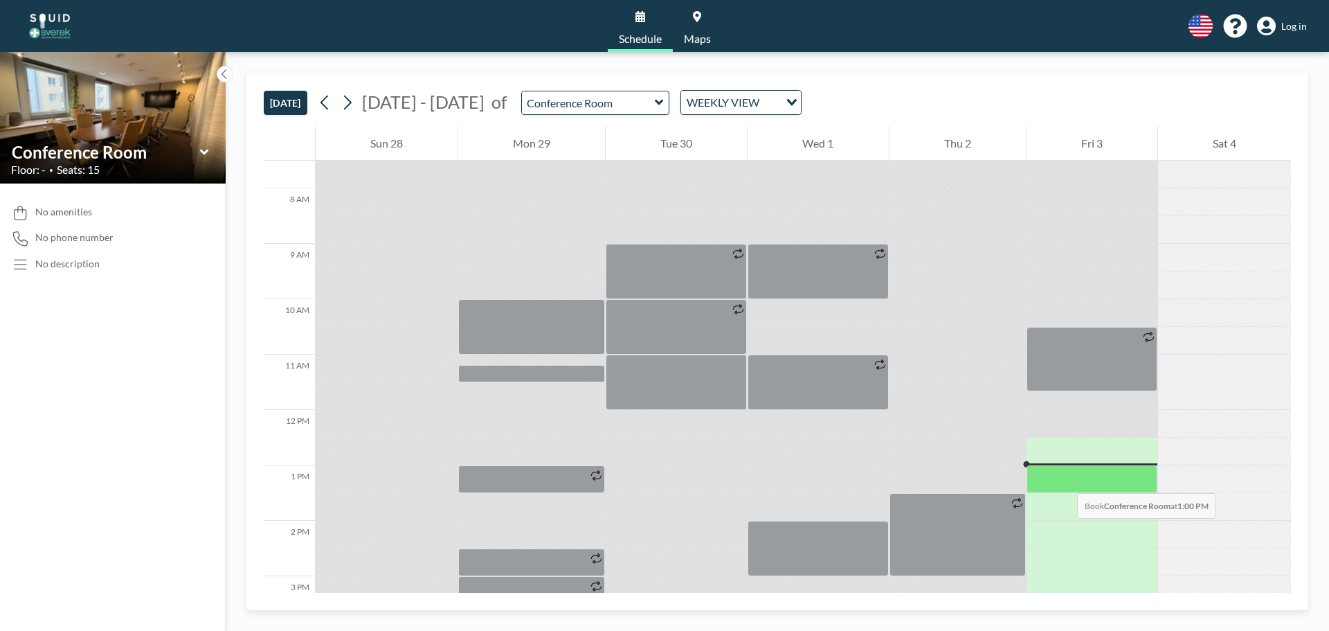 The width and height of the screenshot is (1329, 631). Describe the element at coordinates (499, 102) in the screenshot. I see `span: of` at that location.